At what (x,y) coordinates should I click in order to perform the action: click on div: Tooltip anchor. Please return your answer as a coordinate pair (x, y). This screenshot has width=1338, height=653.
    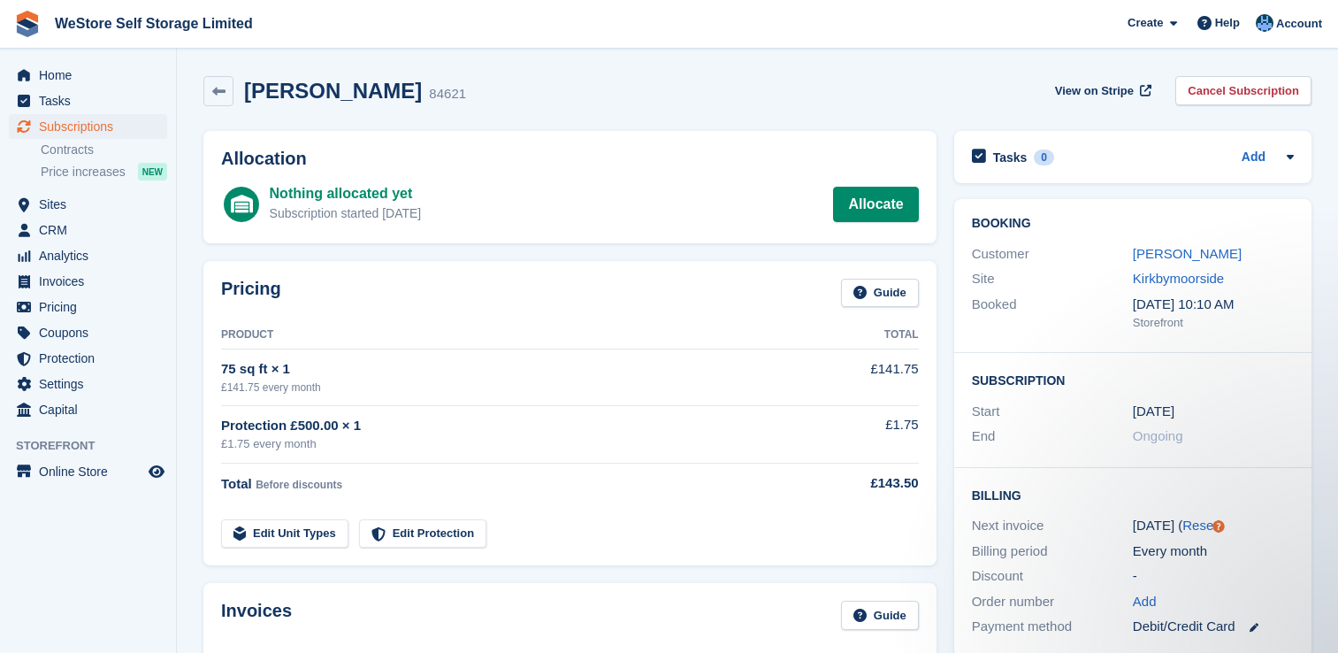
    Looking at the image, I should click on (1219, 526).